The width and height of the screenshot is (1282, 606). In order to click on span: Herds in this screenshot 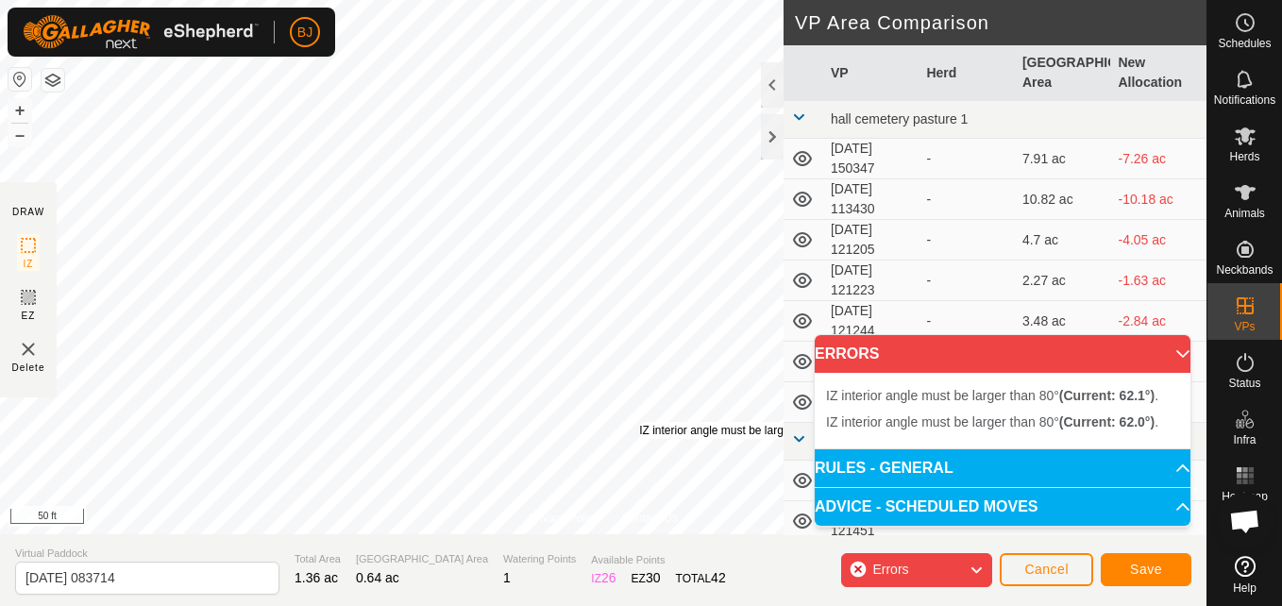, I will do `click(1244, 157)`.